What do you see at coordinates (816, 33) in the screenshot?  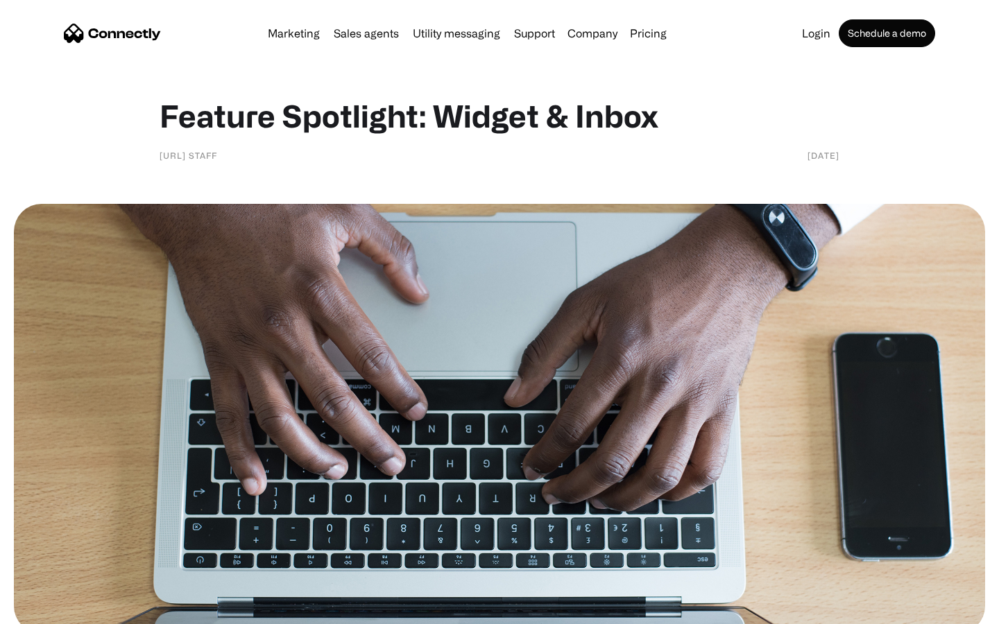 I see `a: Login` at bounding box center [816, 33].